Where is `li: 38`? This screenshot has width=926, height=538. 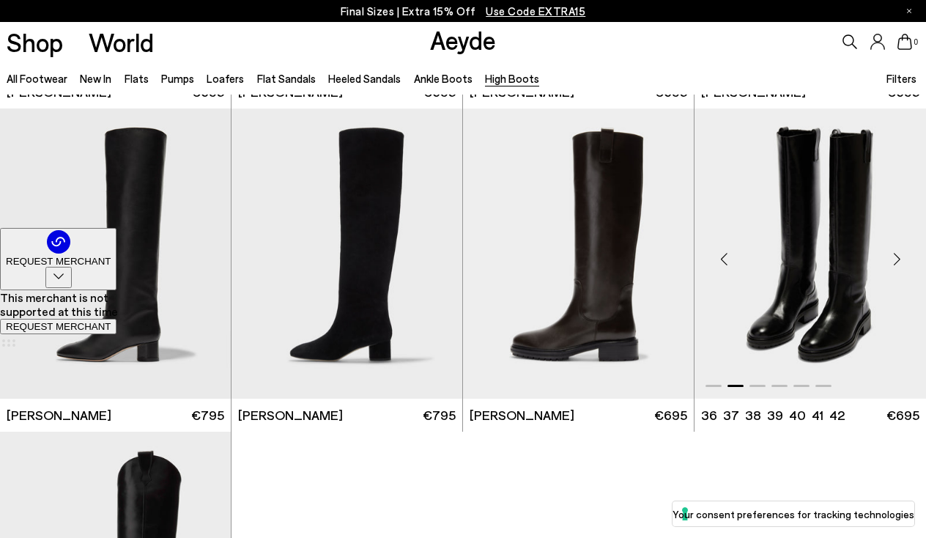 li: 38 is located at coordinates (753, 415).